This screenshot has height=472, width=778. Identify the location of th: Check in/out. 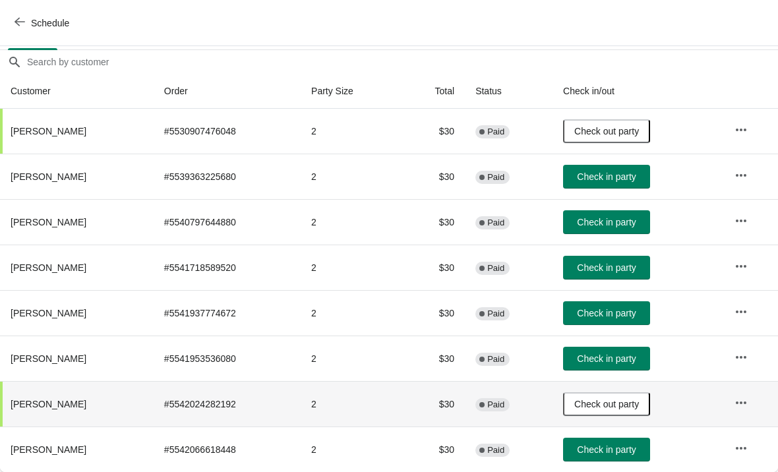
(639, 91).